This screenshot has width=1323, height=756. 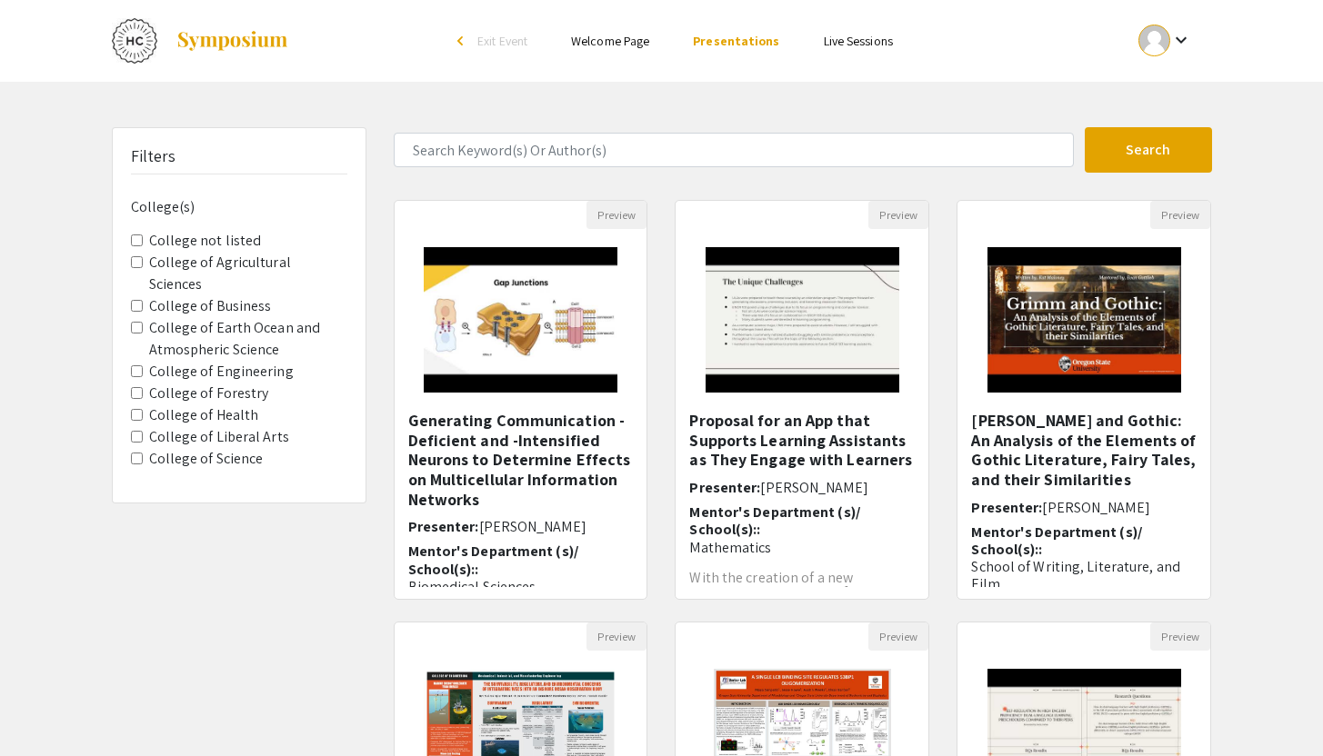 What do you see at coordinates (204, 415) in the screenshot?
I see `label: College of Health` at bounding box center [204, 415].